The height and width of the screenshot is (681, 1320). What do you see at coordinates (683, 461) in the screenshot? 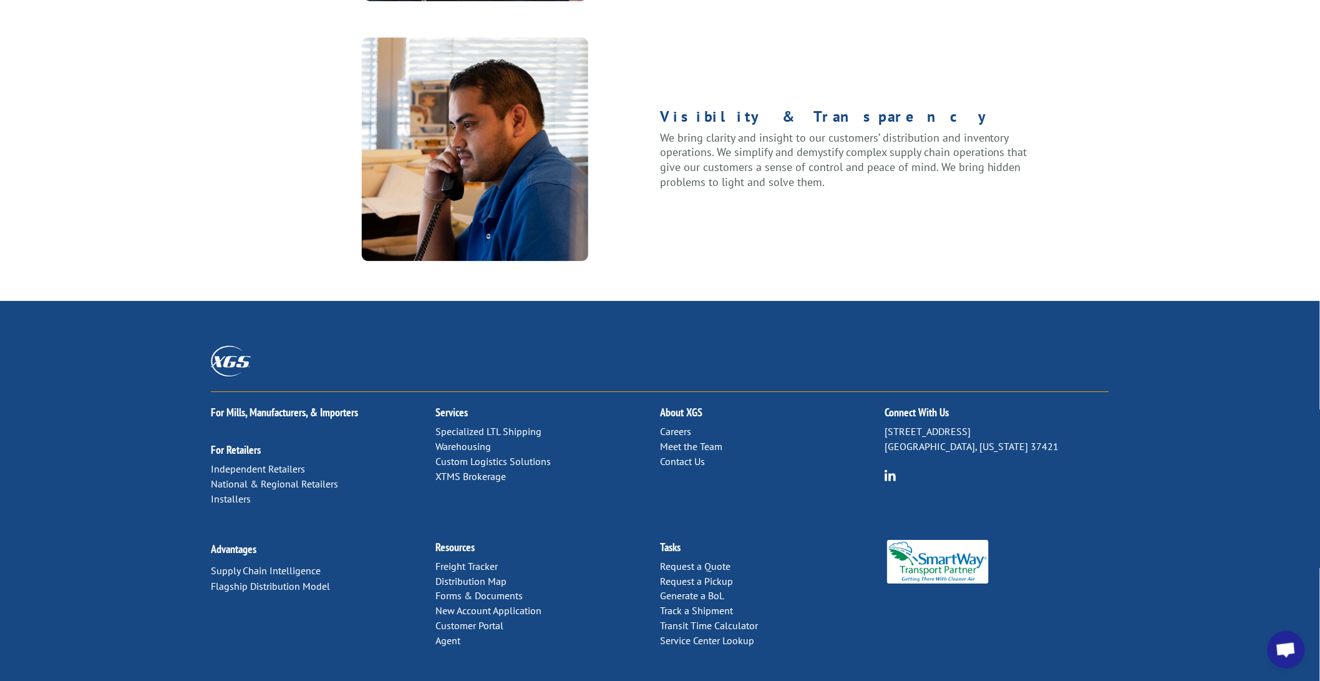
I see `a: Contact Us` at bounding box center [683, 461].